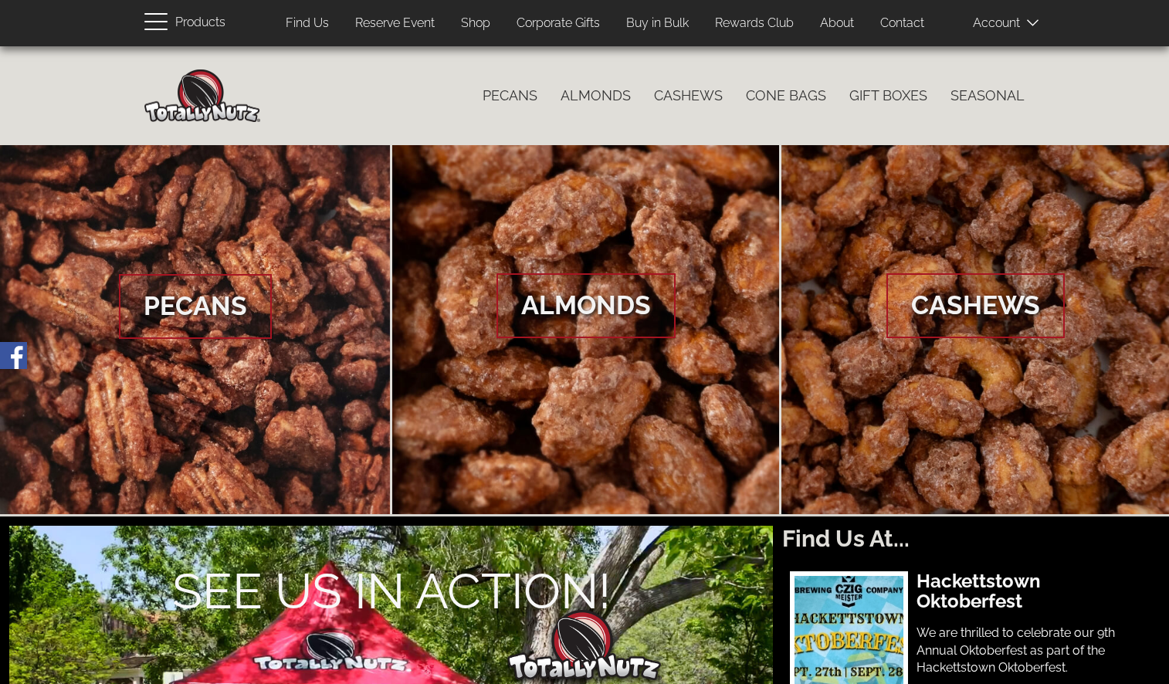 The height and width of the screenshot is (684, 1169). What do you see at coordinates (1030, 592) in the screenshot?
I see `h3: Hackettstown Oktoberfest` at bounding box center [1030, 592].